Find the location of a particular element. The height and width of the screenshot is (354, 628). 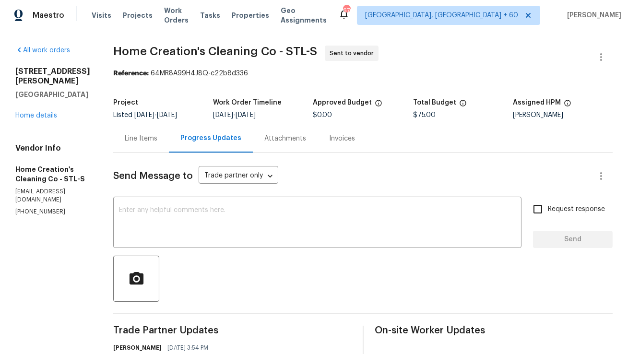

span: Maestro is located at coordinates (48, 15).